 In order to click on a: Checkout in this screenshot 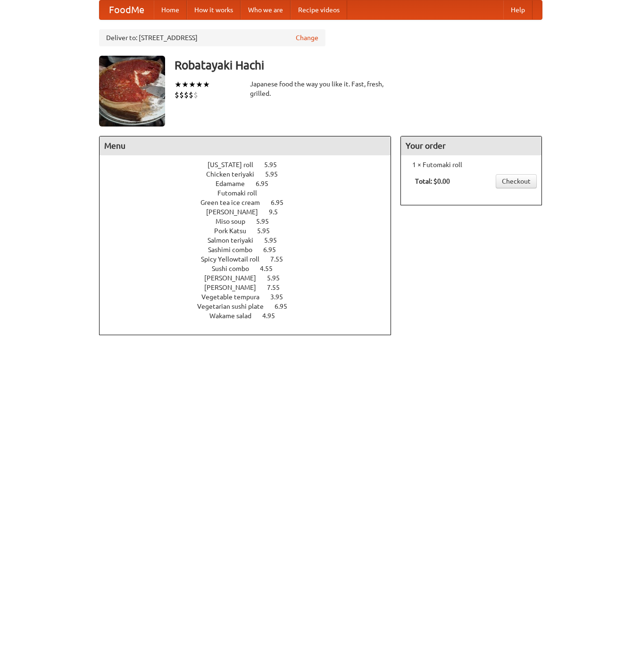, I will do `click(516, 181)`.